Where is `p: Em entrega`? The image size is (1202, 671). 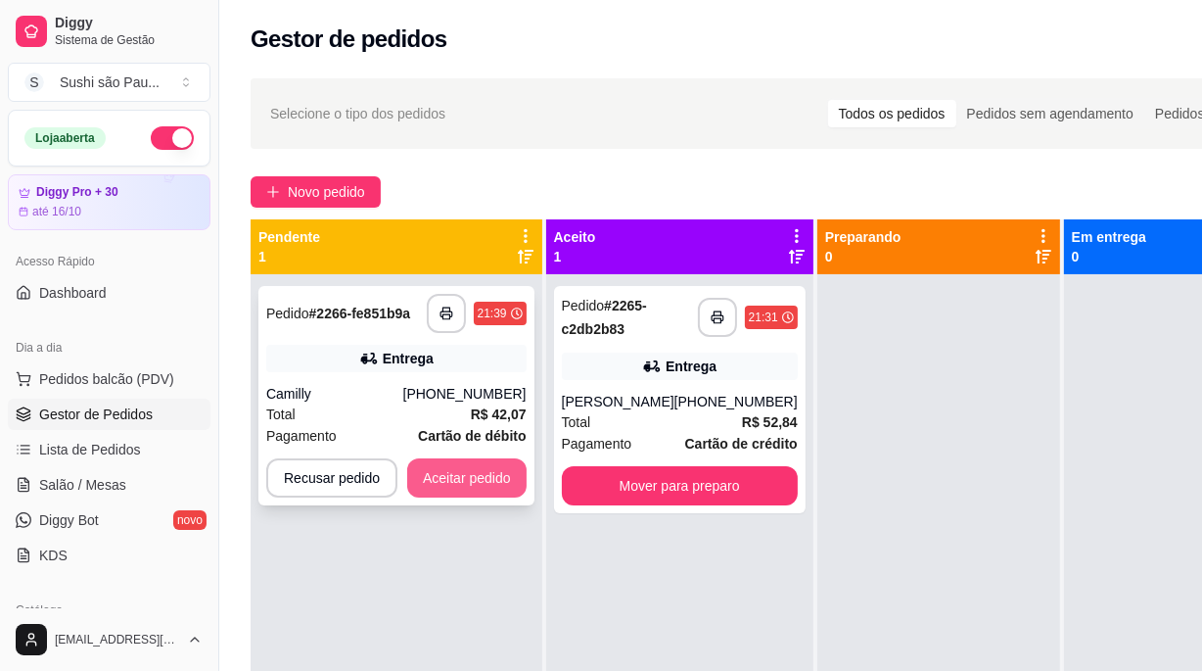 p: Em entrega is located at coordinates (1109, 237).